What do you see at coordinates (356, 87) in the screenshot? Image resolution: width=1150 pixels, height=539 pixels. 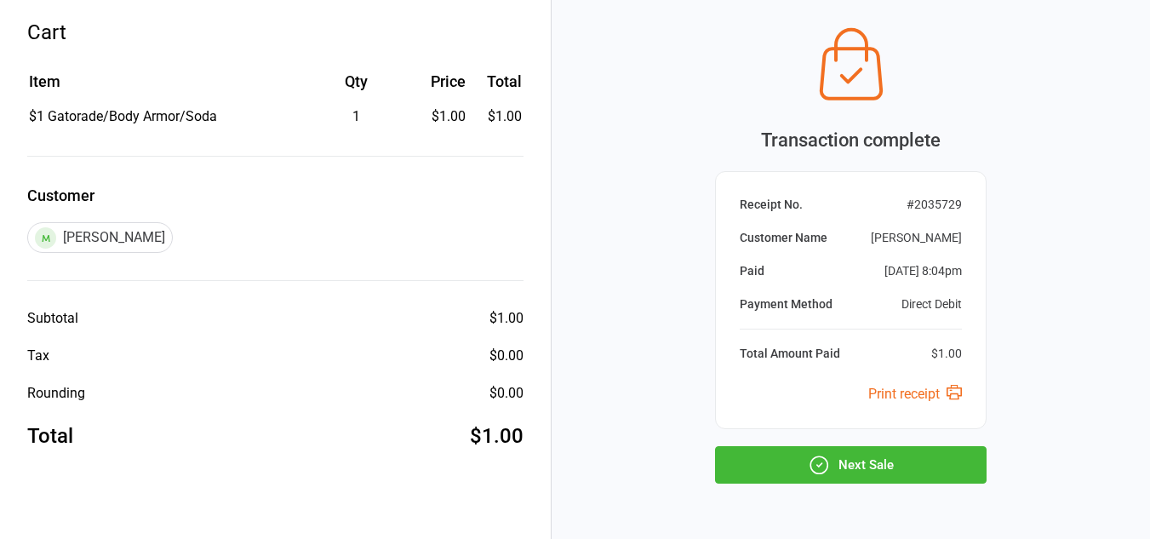 I see `th: Qty` at bounding box center [356, 87].